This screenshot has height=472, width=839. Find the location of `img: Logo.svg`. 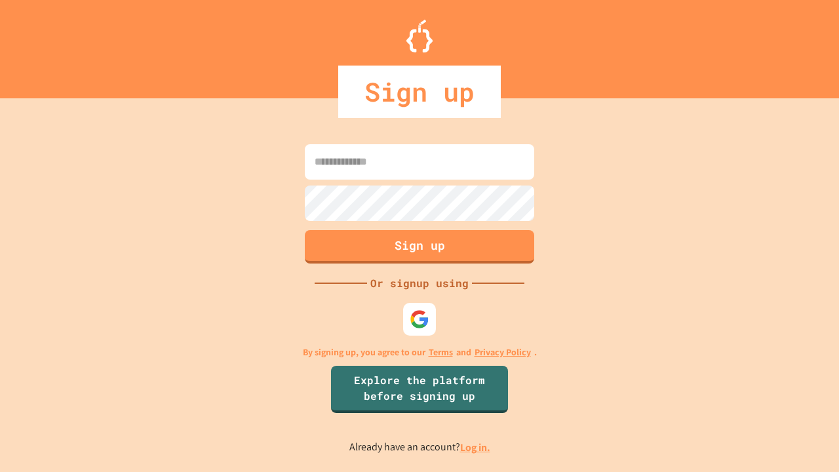

img: Logo.svg is located at coordinates (419, 36).